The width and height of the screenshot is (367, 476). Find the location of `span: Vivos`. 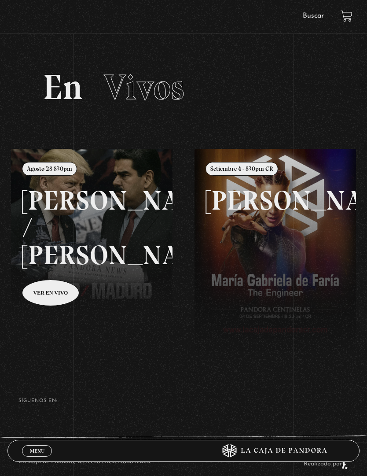

span: Vivos is located at coordinates (144, 87).